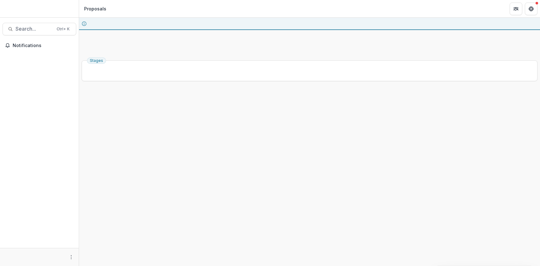  I want to click on button: Get Help, so click(531, 9).